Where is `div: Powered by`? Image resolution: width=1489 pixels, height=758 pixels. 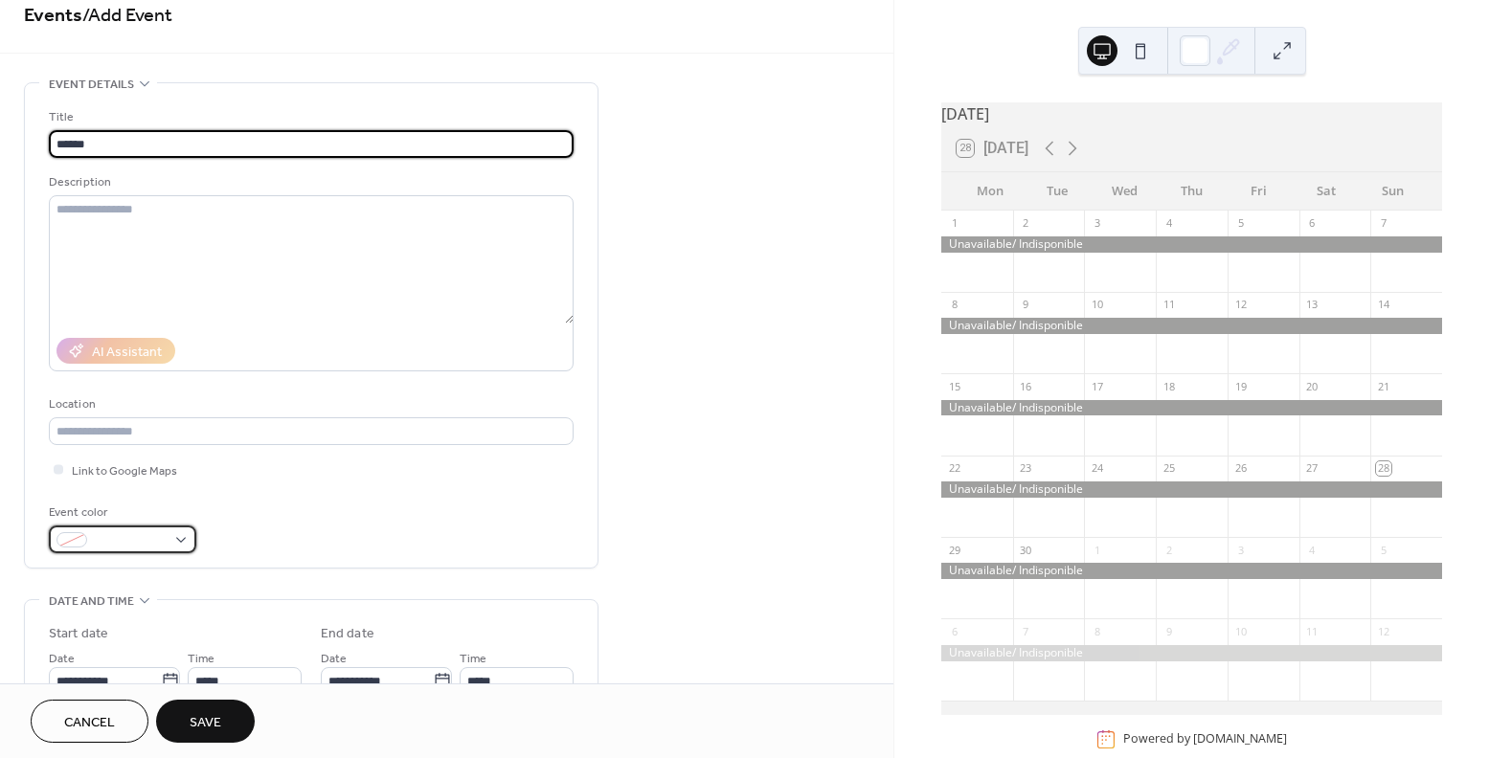
div: Powered by is located at coordinates (1204, 739).